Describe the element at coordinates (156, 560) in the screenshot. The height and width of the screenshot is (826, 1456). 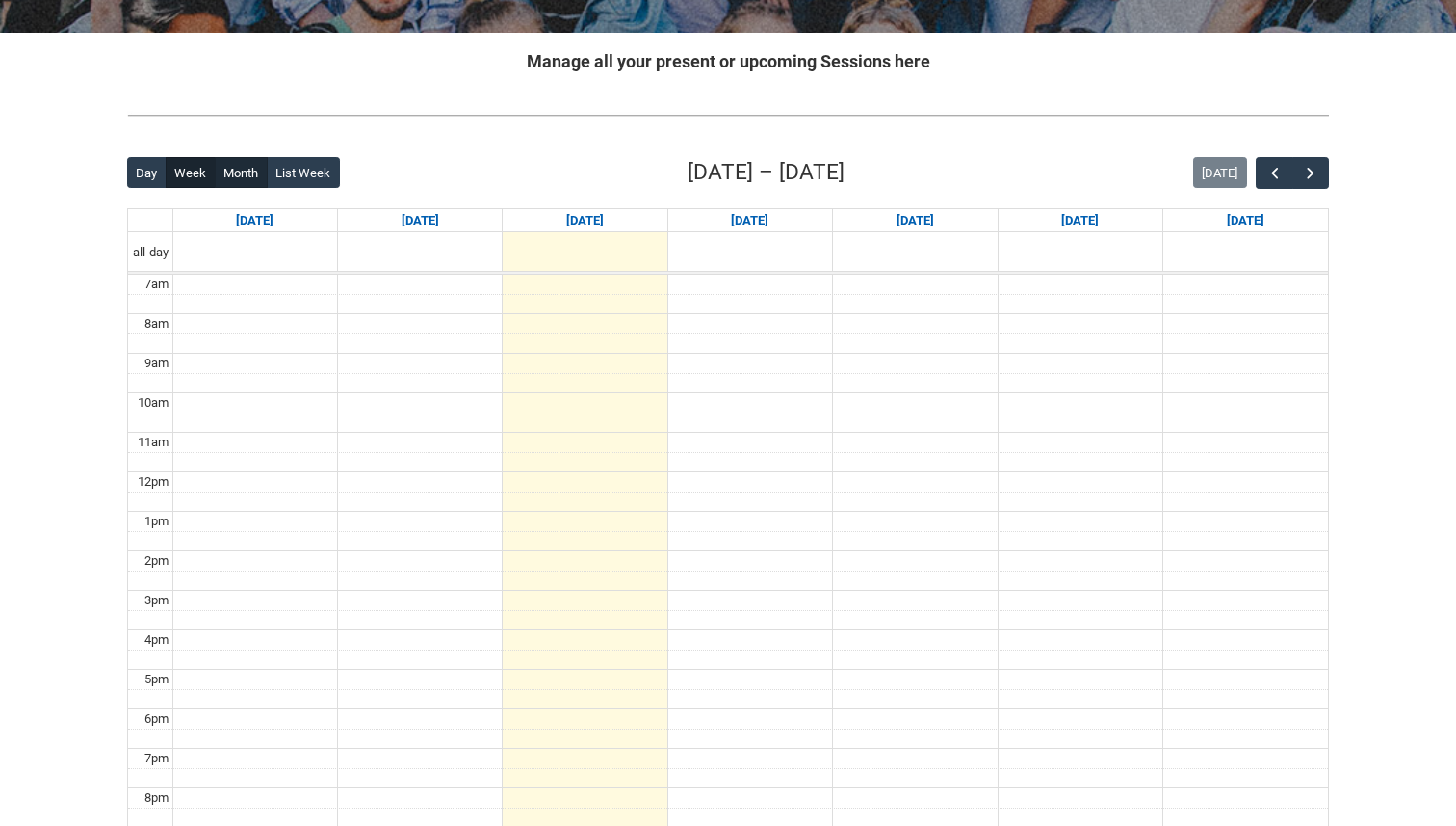
I see `div: 2pm` at that location.